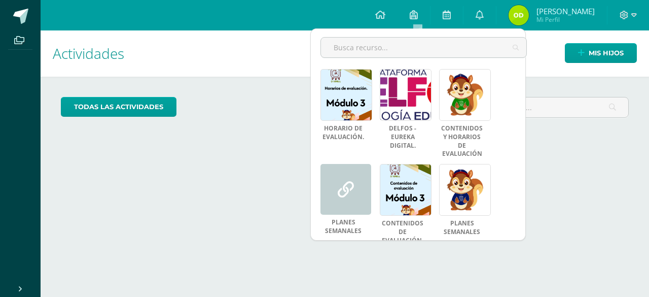  I want to click on a: CONTENIDOS Y HORARIOS DE EVALUACIÓN, so click(462, 141).